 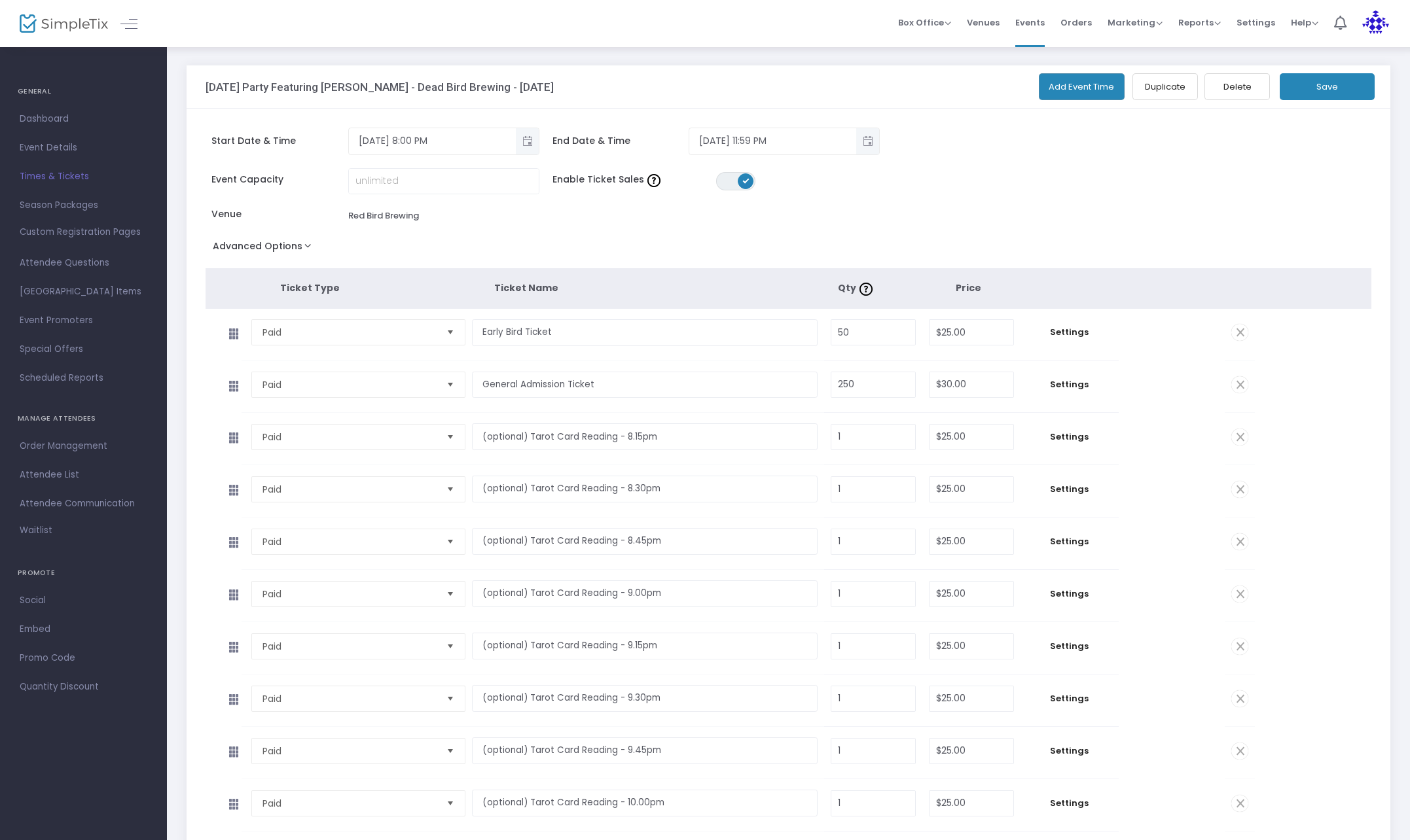 I want to click on span: Attendee Communication, so click(x=84, y=504).